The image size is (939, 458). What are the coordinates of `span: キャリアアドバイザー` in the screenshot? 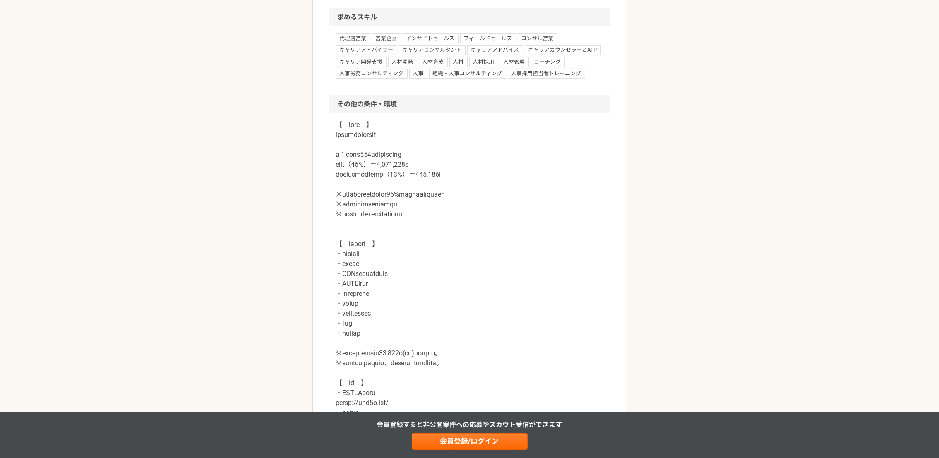 It's located at (367, 50).